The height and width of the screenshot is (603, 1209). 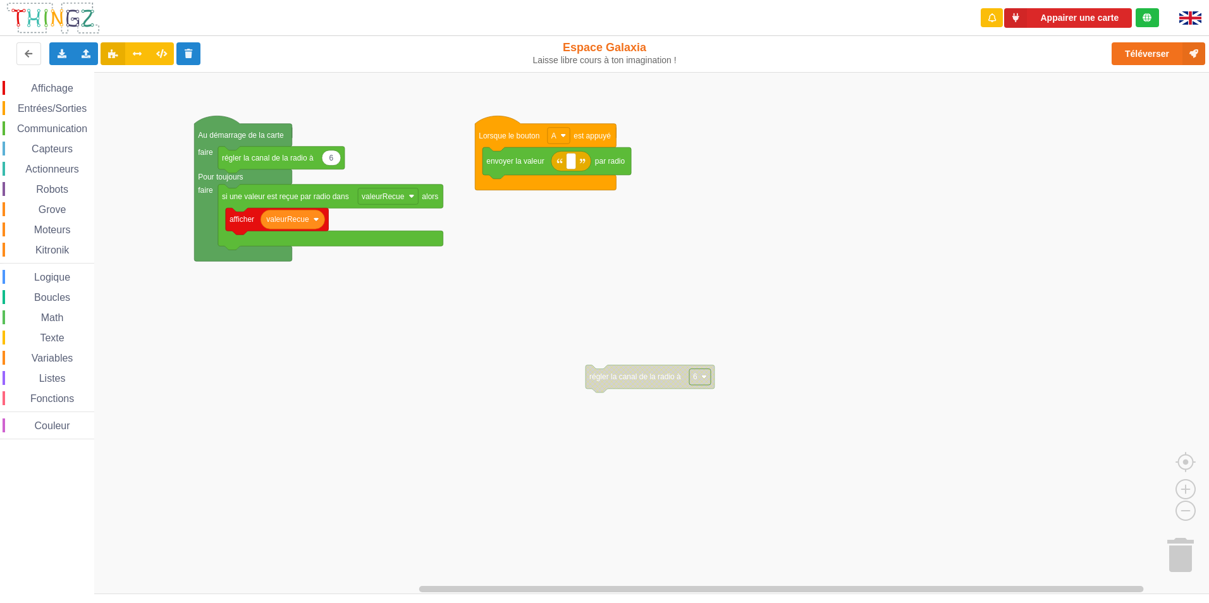 What do you see at coordinates (52, 317) in the screenshot?
I see `span: Math` at bounding box center [52, 317].